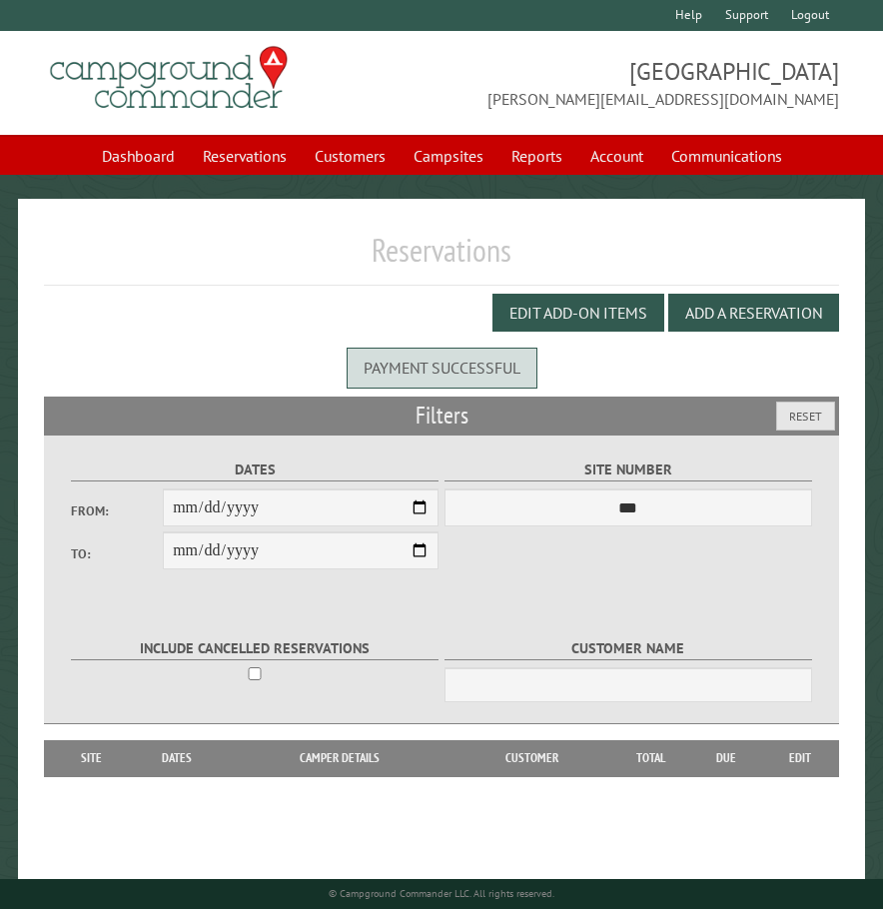 This screenshot has width=883, height=909. What do you see at coordinates (442, 893) in the screenshot?
I see `small: © Campground Commander LLC. All rights reserved.` at bounding box center [442, 893].